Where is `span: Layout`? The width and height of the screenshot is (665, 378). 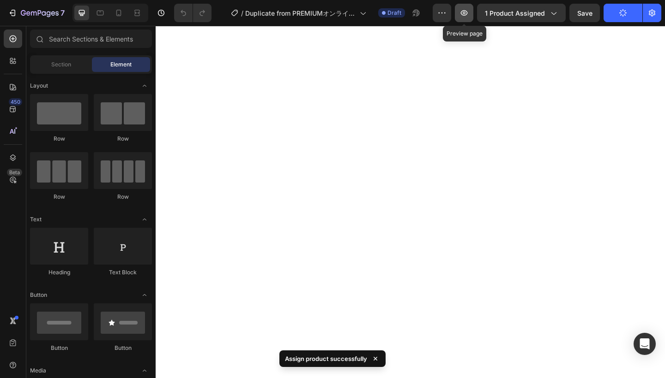
span: Layout is located at coordinates (39, 86).